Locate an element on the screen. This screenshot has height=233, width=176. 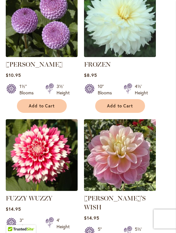
div: 1½" Blooms is located at coordinates (28, 90).